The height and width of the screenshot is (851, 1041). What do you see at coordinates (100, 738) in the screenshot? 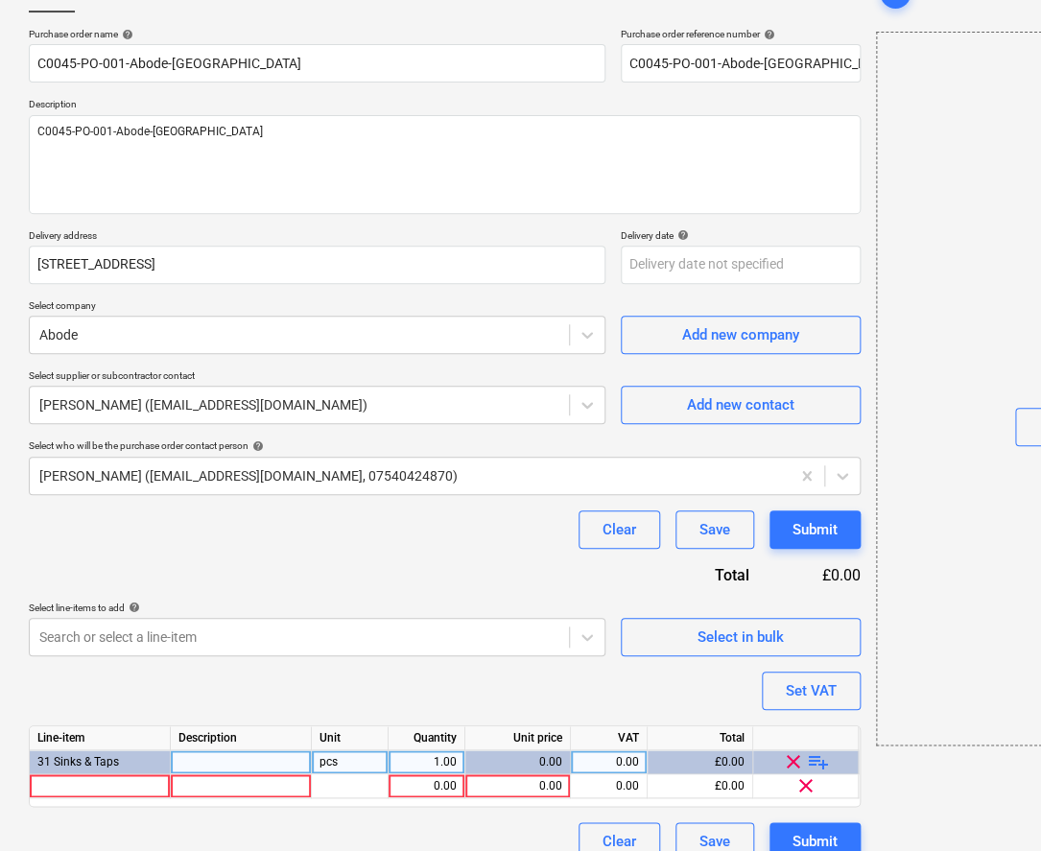
I see `div: Line-item` at bounding box center [100, 738].